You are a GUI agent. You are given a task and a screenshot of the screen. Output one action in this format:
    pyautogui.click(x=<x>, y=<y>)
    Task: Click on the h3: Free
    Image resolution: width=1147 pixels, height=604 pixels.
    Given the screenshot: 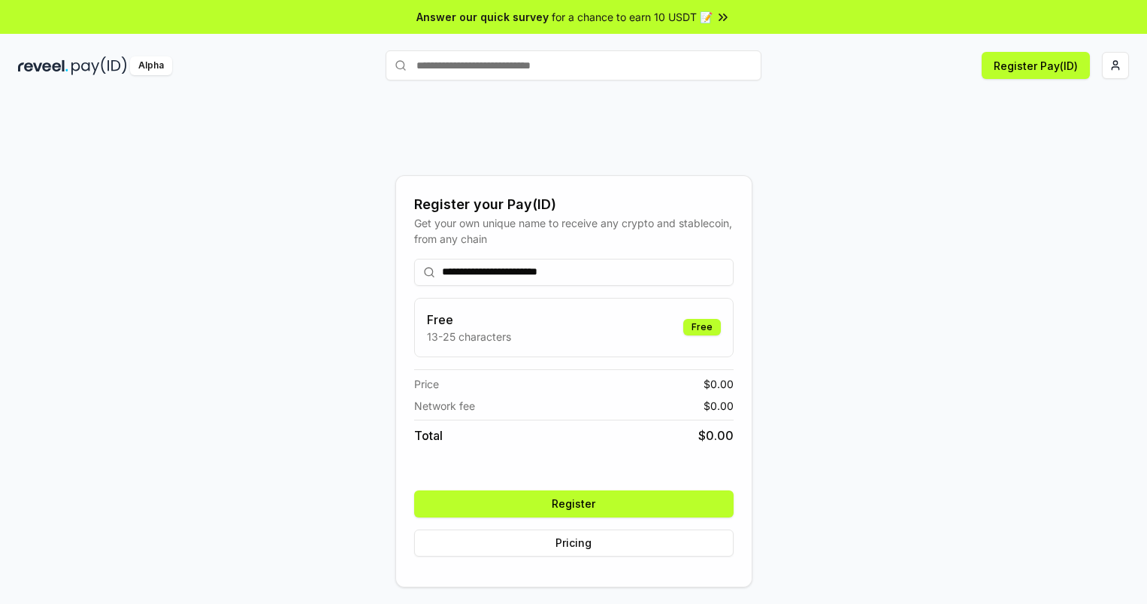 What is the action you would take?
    pyautogui.click(x=469, y=319)
    